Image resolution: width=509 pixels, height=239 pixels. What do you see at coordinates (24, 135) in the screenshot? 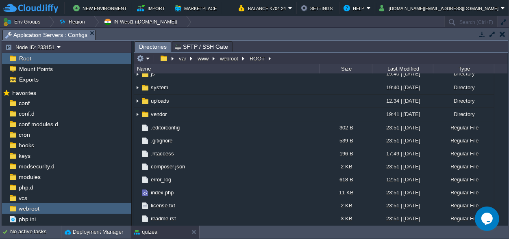
I see `a: cron` at bounding box center [24, 135].